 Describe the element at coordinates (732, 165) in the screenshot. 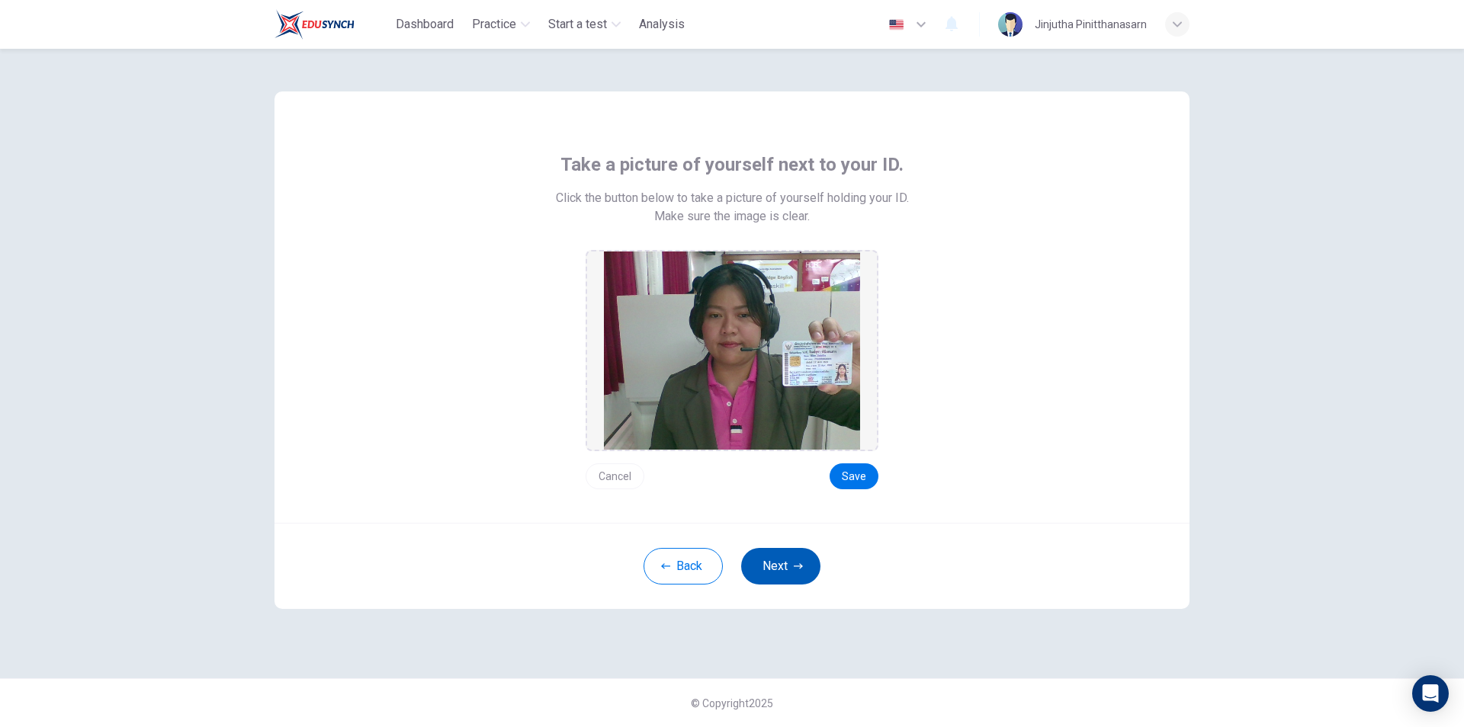

I see `span: Take a picture of yourself next to your ID.` at that location.